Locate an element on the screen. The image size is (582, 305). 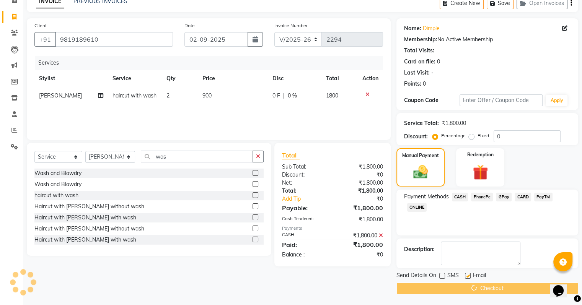
span: Send Details On is located at coordinates (416, 276).